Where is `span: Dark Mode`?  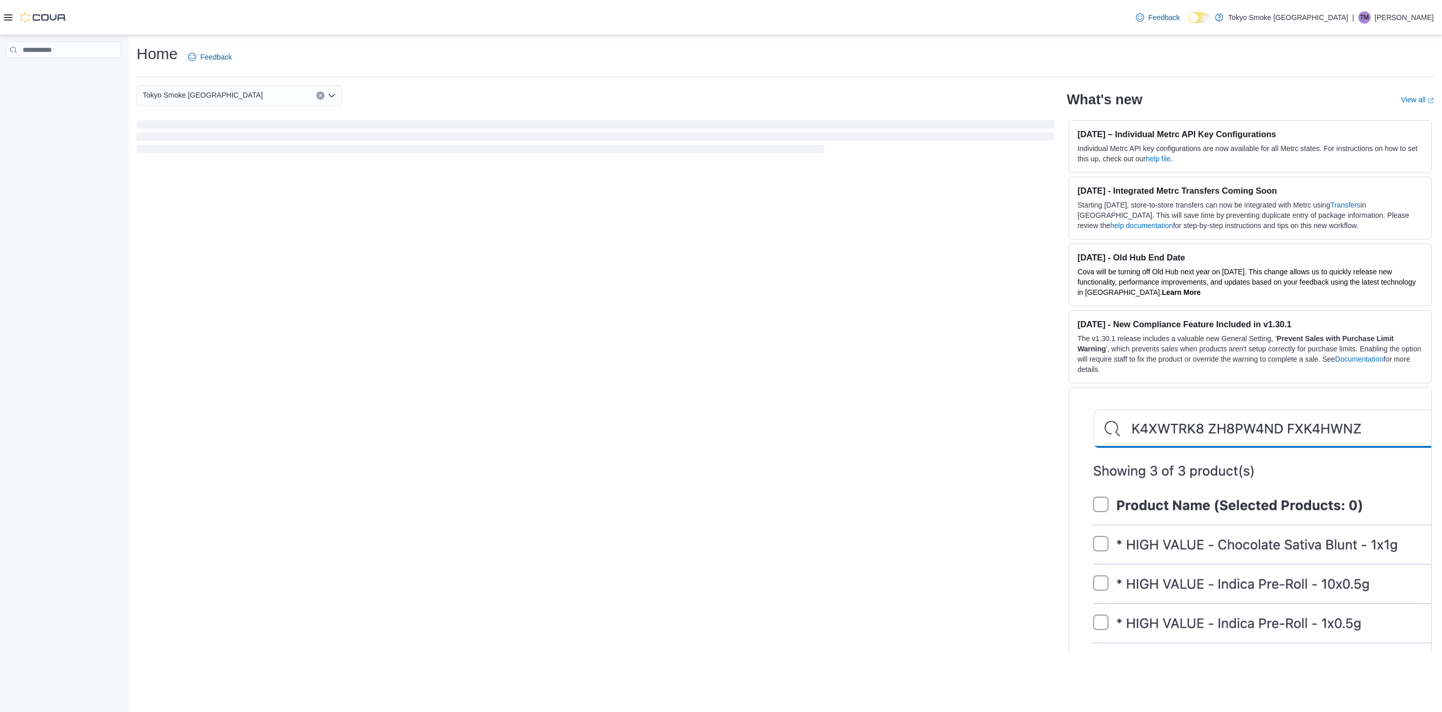
span: Dark Mode is located at coordinates (1188, 23).